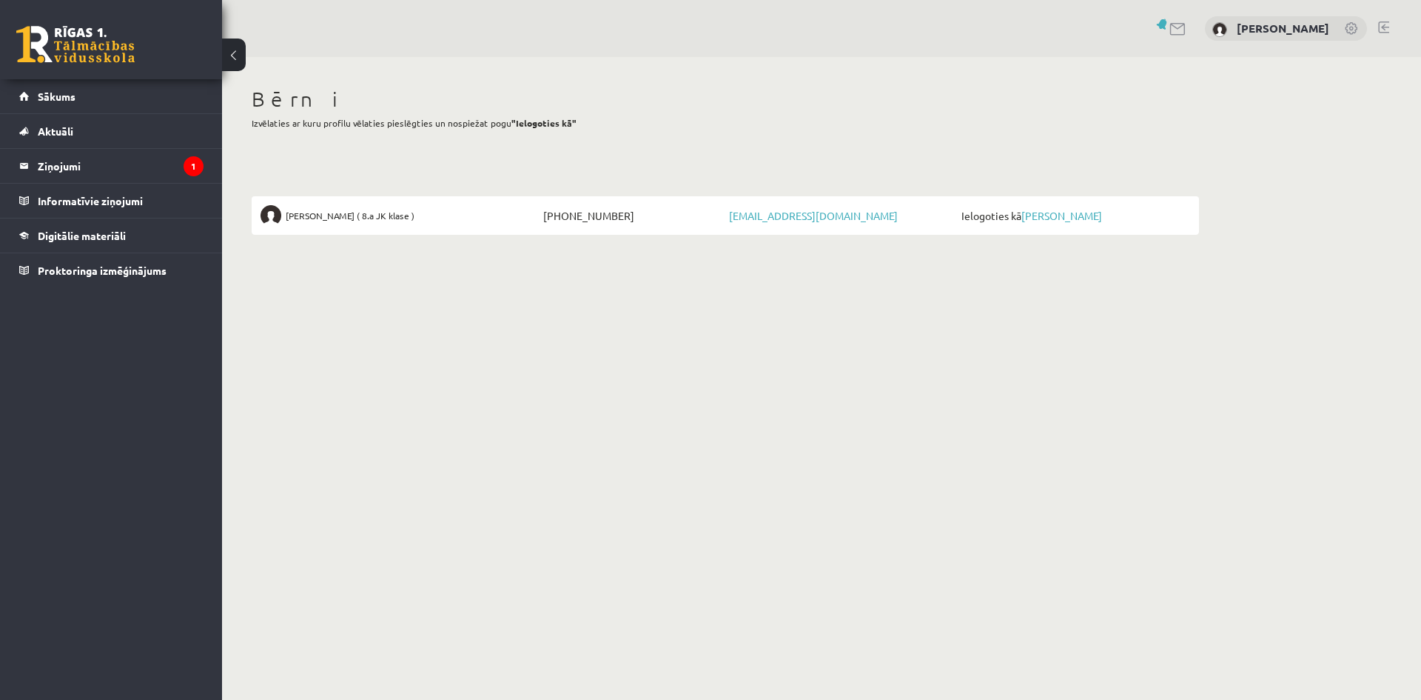 This screenshot has width=1421, height=700. I want to click on a: Sākums, so click(111, 96).